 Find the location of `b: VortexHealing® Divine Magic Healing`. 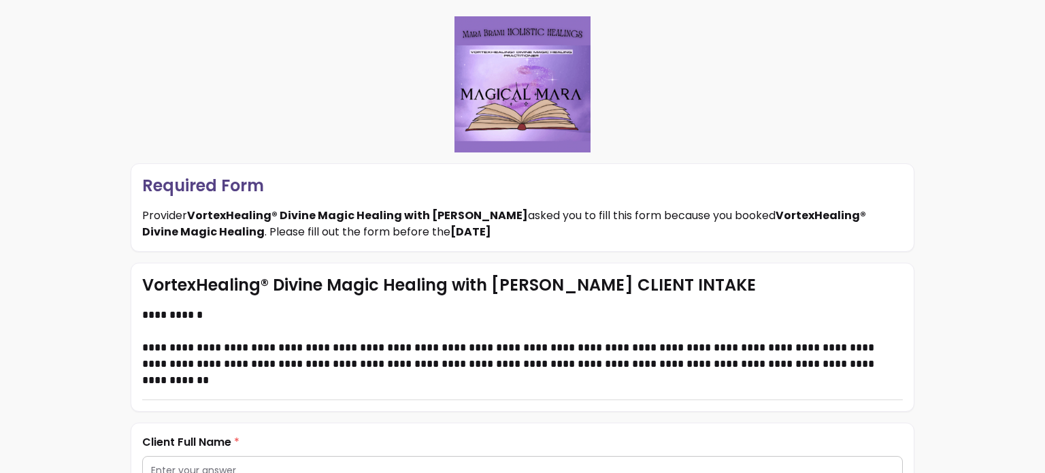

b: VortexHealing® Divine Magic Healing is located at coordinates (504, 223).